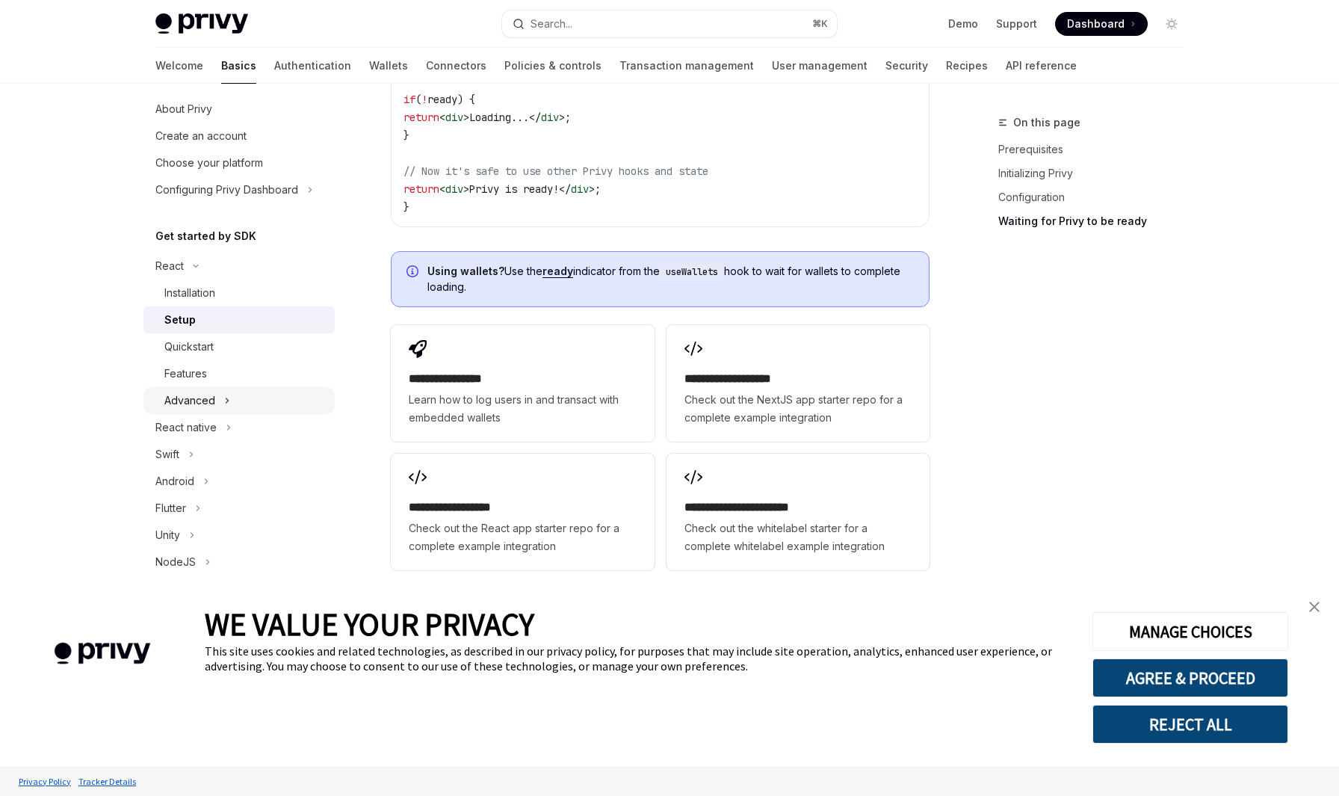  Describe the element at coordinates (167, 535) in the screenshot. I see `div: Unity` at that location.